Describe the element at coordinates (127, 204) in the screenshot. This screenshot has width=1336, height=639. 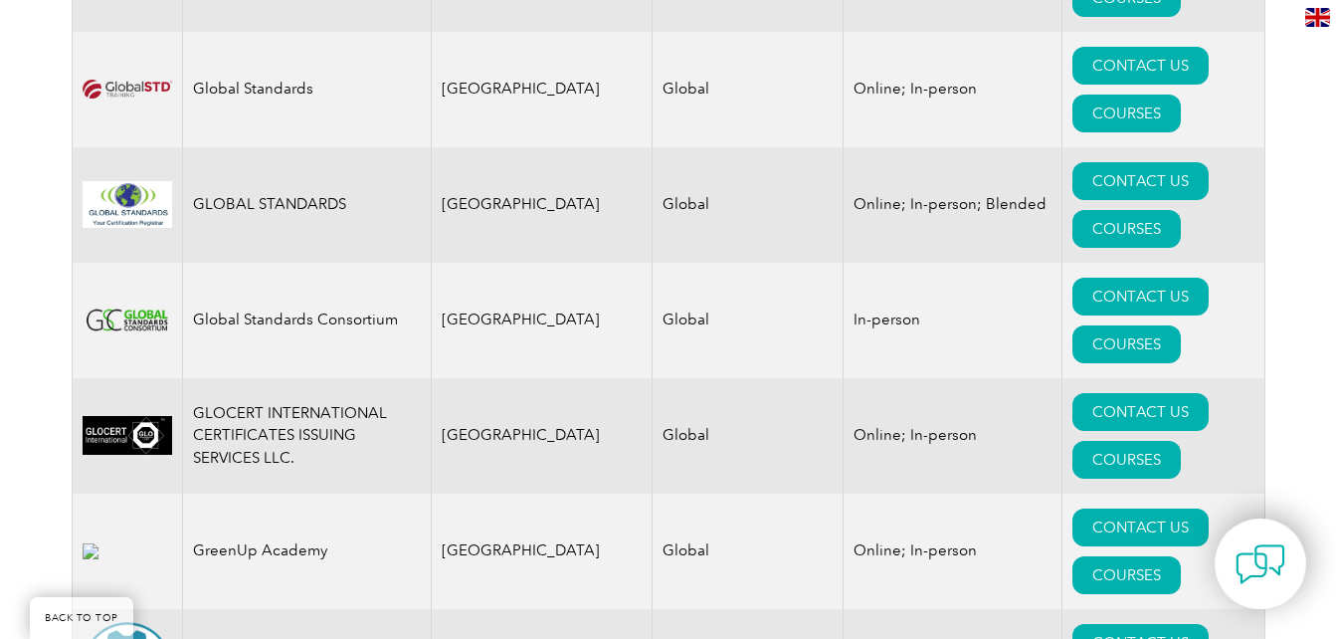
I see `img: 2b2a24ac-d9bc-ea11-a814-000d3a79823d-logo.jpg` at that location.